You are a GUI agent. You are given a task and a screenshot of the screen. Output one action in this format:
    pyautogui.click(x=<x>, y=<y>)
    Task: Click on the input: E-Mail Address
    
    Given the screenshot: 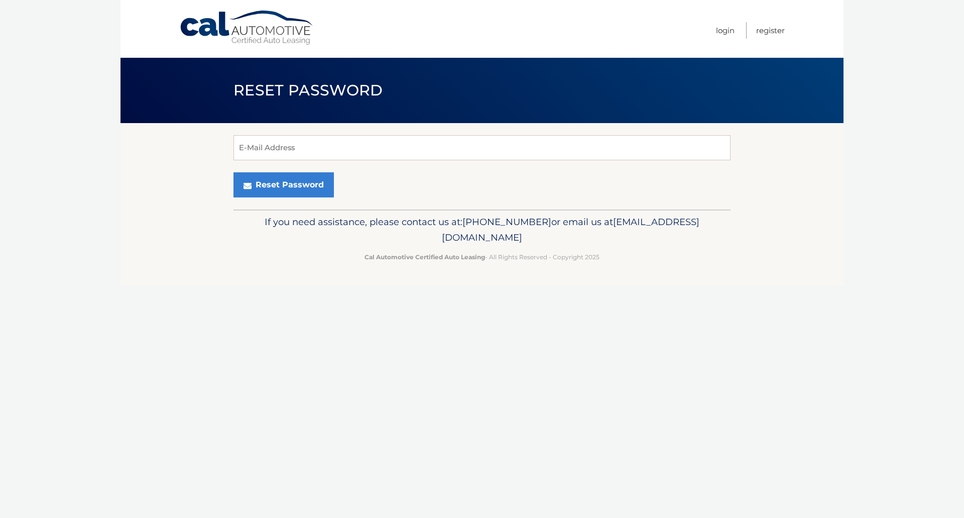 What is the action you would take?
    pyautogui.click(x=482, y=148)
    